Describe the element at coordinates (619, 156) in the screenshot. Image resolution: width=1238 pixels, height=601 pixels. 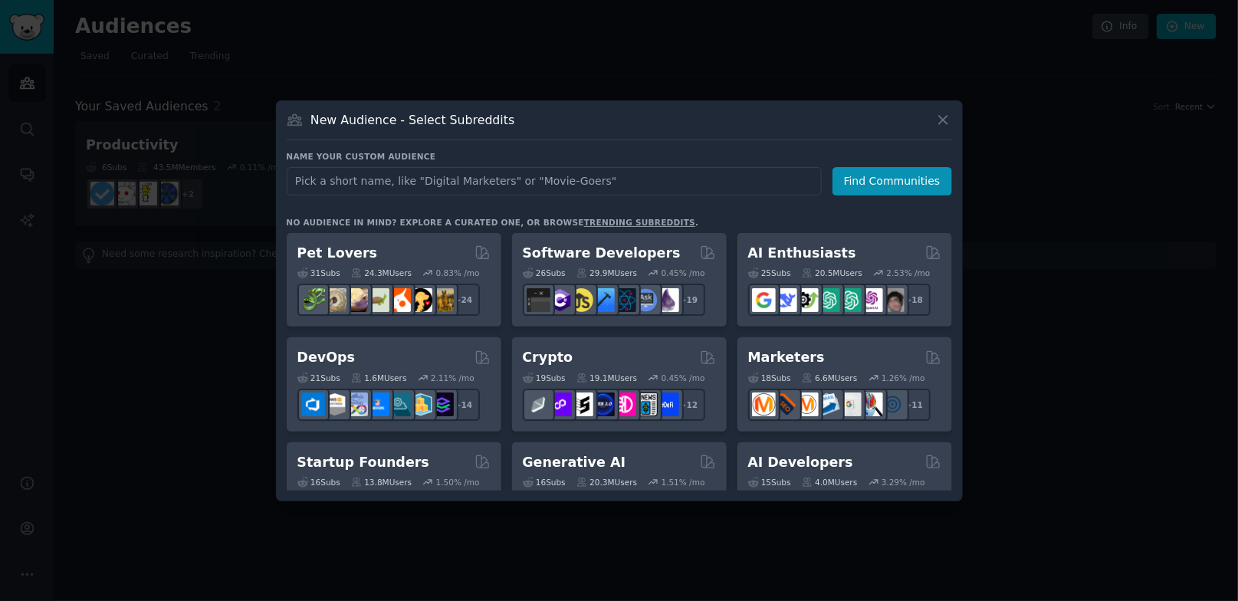
I see `h3: Name your custom audience` at that location.